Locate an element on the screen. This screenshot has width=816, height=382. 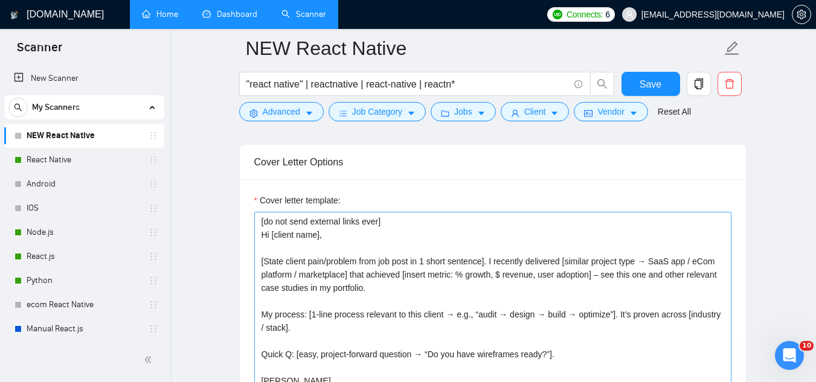
a: homeHome is located at coordinates (160, 14).